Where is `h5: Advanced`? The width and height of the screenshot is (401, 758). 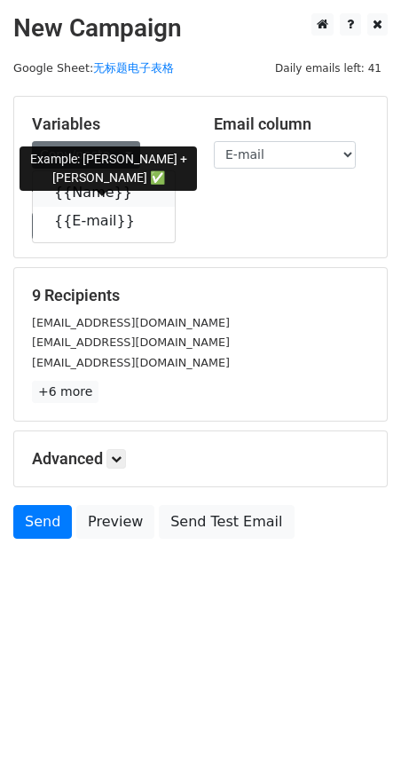
h5: Advanced is located at coordinates (201, 459).